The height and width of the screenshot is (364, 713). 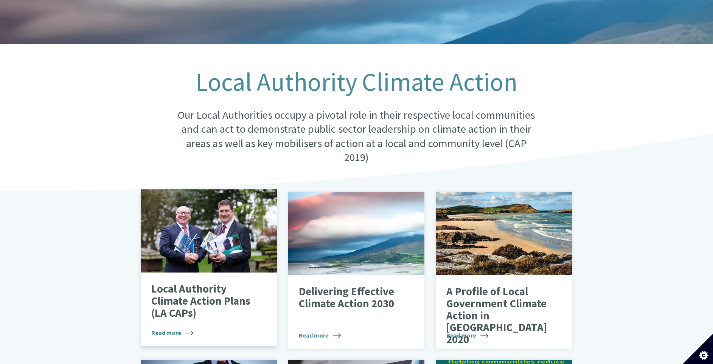 I want to click on p: Delivering Effective Climate Action 2030, so click(x=351, y=298).